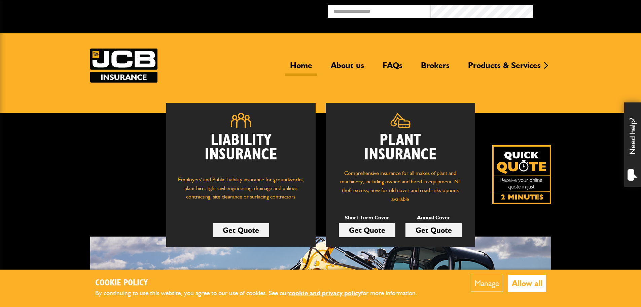 The image size is (641, 307). Describe the element at coordinates (325, 292) in the screenshot. I see `a: cookie and privacy policy` at that location.